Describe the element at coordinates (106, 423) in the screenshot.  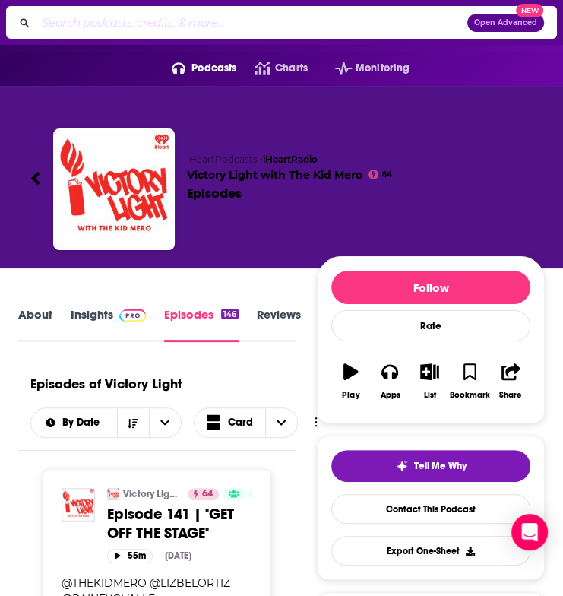
I see `h2: Choose List sort` at that location.